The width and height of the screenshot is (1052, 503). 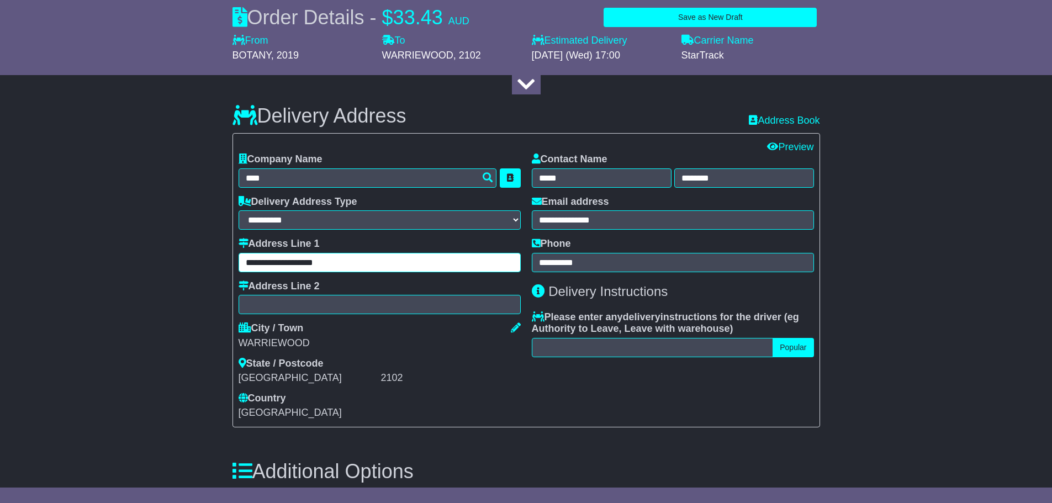 What do you see at coordinates (271, 328) in the screenshot?
I see `label: City / Town` at bounding box center [271, 328].